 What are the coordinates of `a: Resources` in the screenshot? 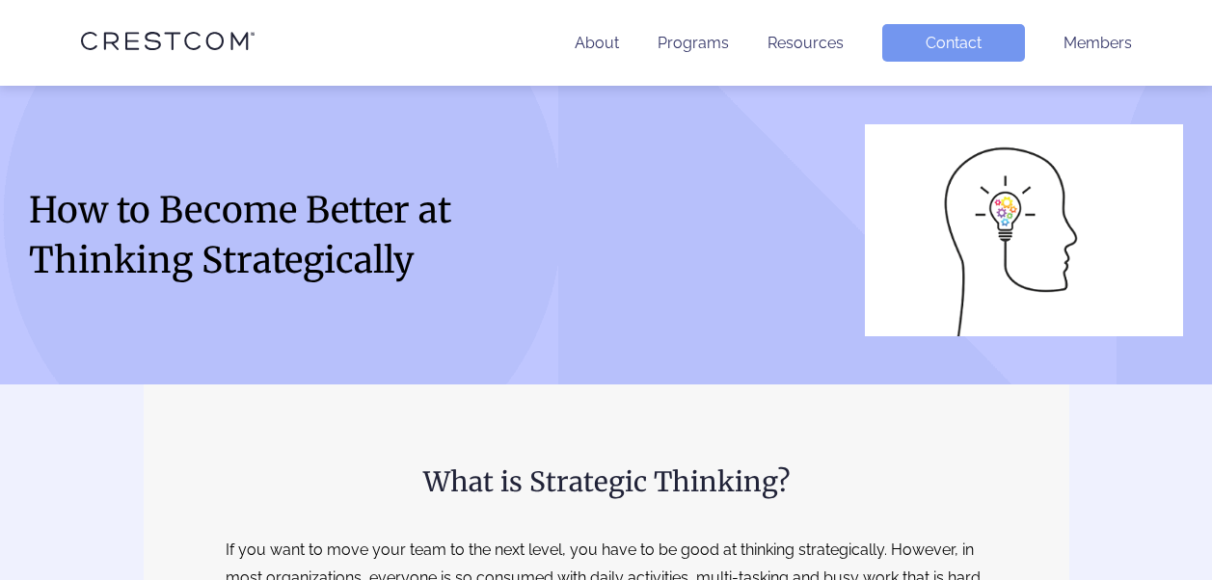 It's located at (805, 42).